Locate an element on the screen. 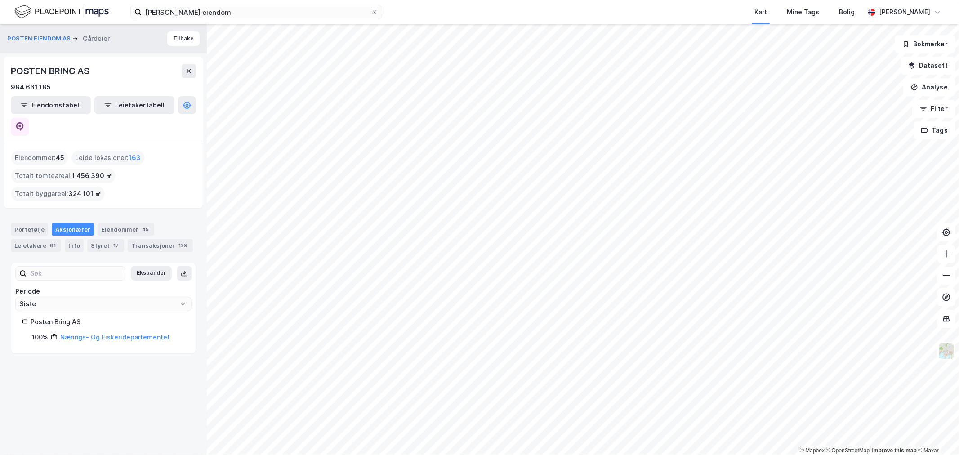  button: Open is located at coordinates (183, 304).